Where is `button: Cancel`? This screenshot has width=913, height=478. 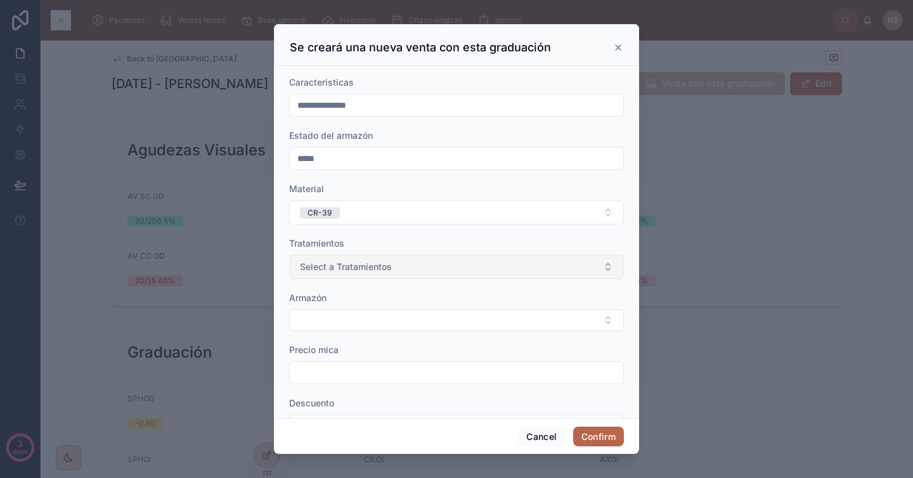 button: Cancel is located at coordinates (541, 437).